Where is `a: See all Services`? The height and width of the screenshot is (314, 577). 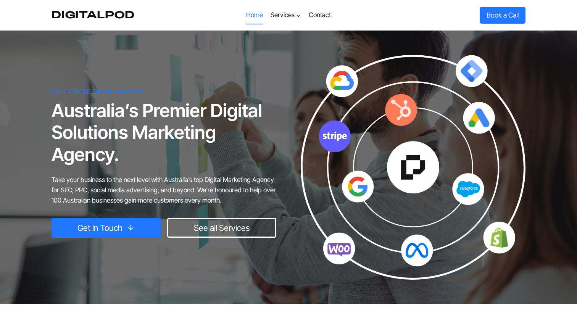 a: See all Services is located at coordinates (222, 228).